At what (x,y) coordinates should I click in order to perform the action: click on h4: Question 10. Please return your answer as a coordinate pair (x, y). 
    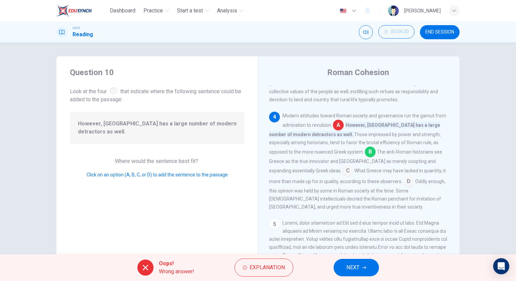
    Looking at the image, I should click on (157, 73).